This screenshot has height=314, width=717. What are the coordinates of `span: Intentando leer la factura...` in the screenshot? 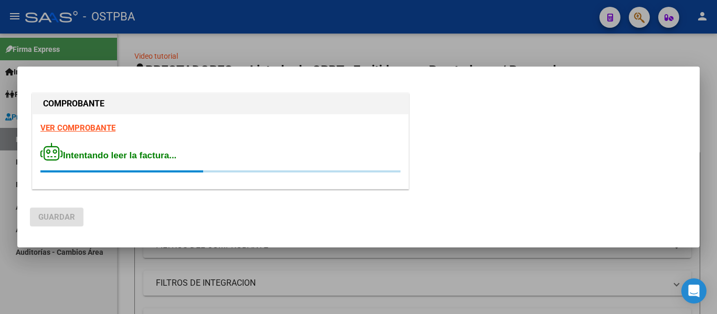 It's located at (108, 155).